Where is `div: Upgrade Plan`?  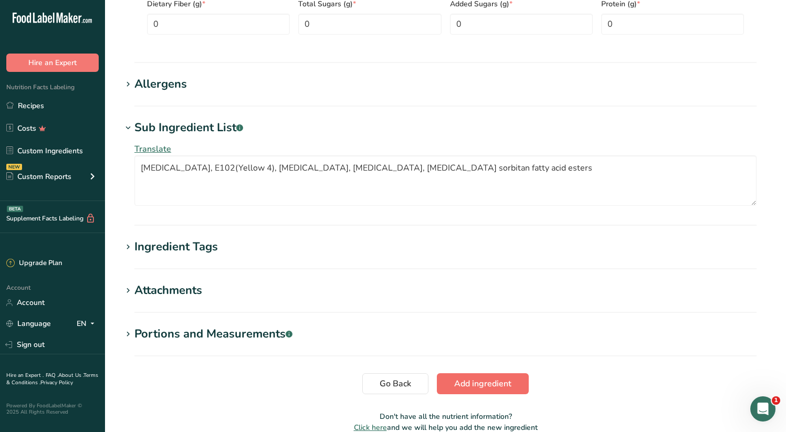 div: Upgrade Plan is located at coordinates (34, 264).